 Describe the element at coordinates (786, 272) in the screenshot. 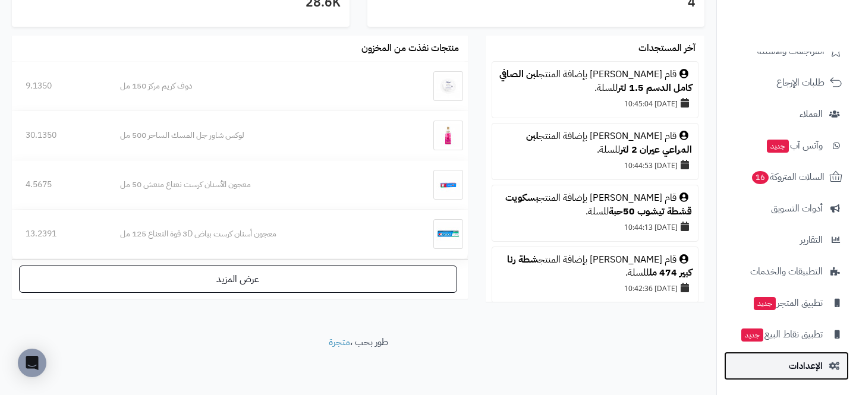

I see `span: التطبيقات والخدمات` at that location.